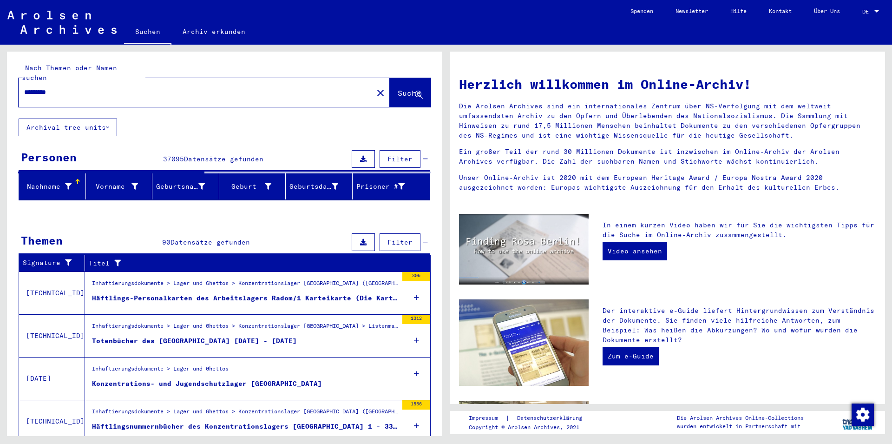 Image resolution: width=892 pixels, height=444 pixels. Describe the element at coordinates (524, 343) in the screenshot. I see `img: eguide.jpg` at that location.